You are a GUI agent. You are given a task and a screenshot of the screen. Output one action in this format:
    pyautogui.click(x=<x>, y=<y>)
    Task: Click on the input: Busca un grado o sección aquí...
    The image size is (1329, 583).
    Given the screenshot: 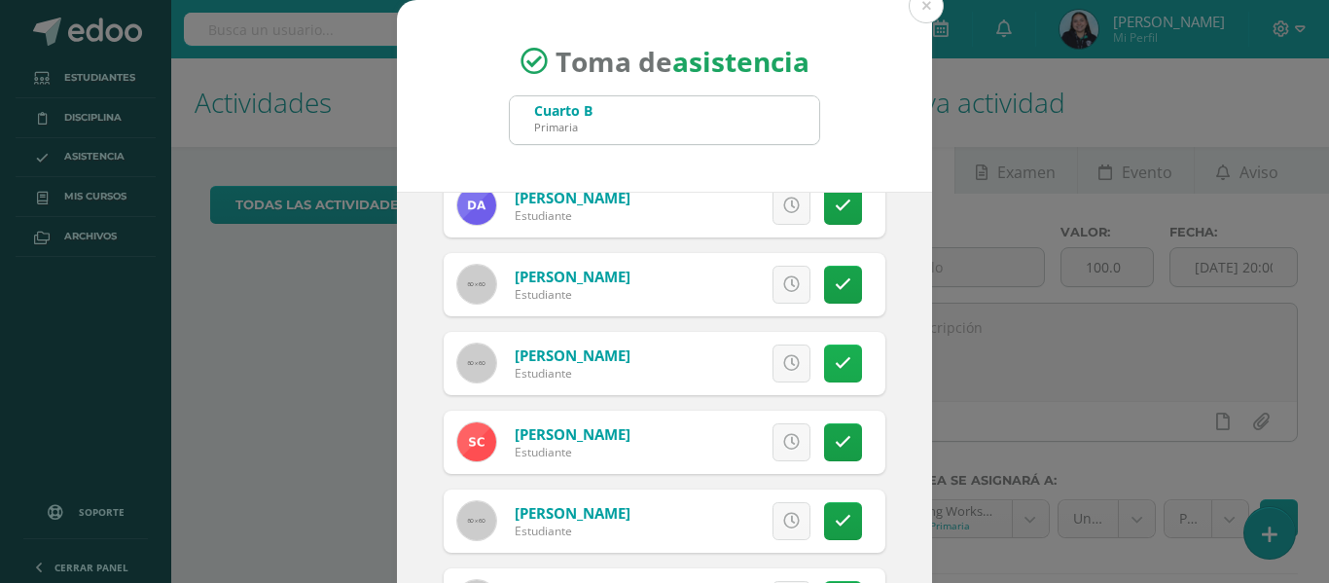 What is the action you would take?
    pyautogui.click(x=664, y=120)
    